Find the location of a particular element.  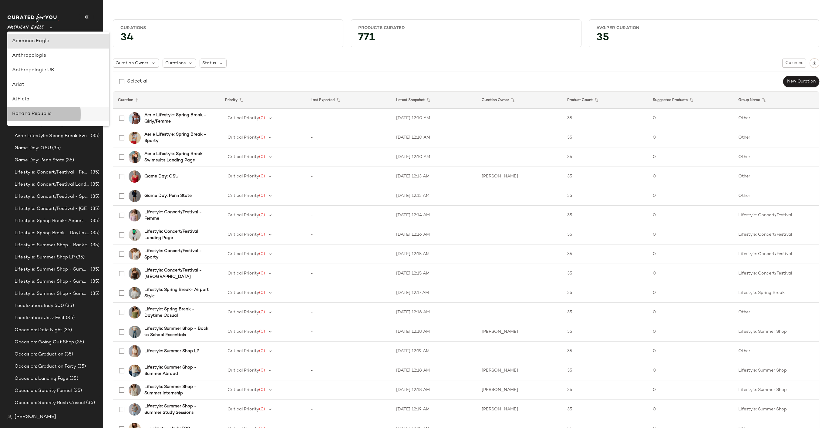

th: Curation is located at coordinates (166, 100).